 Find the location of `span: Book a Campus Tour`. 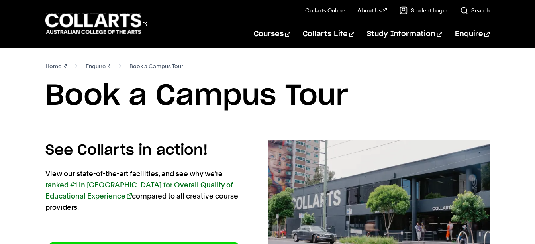

span: Book a Campus Tour is located at coordinates (156, 66).